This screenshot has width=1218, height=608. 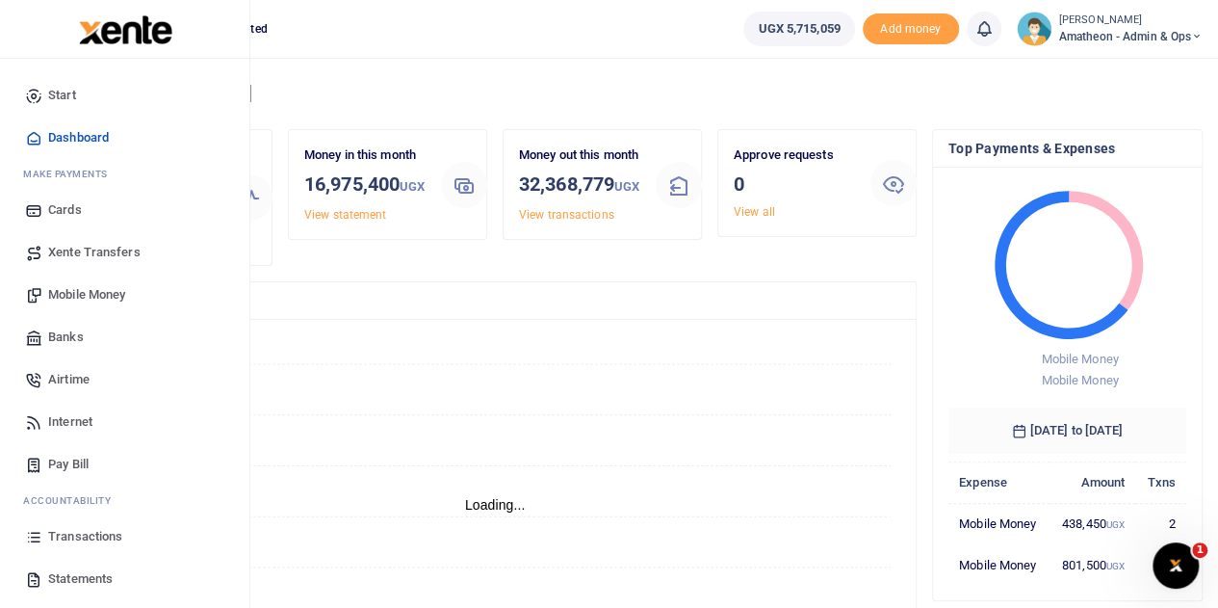 What do you see at coordinates (795, 155) in the screenshot?
I see `p: Approve requests` at bounding box center [795, 155].